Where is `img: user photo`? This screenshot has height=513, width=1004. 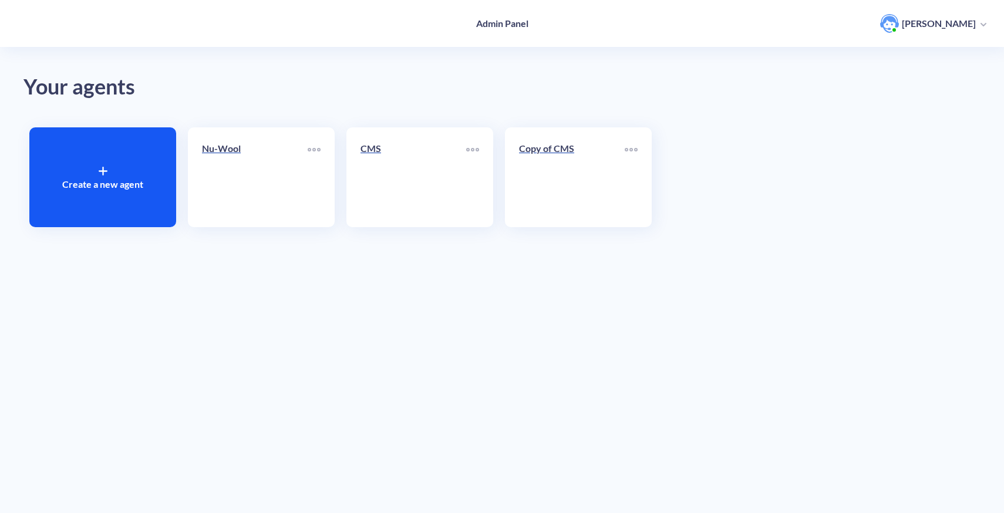
img: user photo is located at coordinates (889, 23).